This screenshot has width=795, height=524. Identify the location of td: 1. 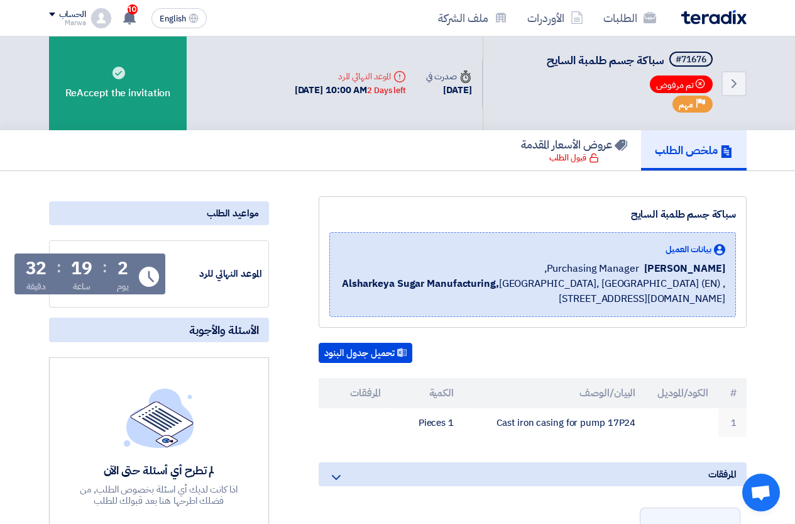
(732, 422).